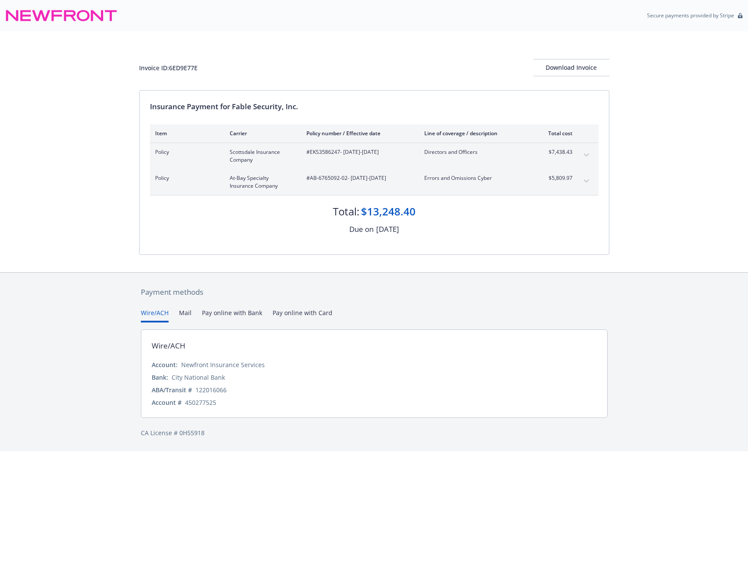 The width and height of the screenshot is (748, 573). Describe the element at coordinates (261, 156) in the screenshot. I see `span: Scottsdale Insurance Company` at that location.